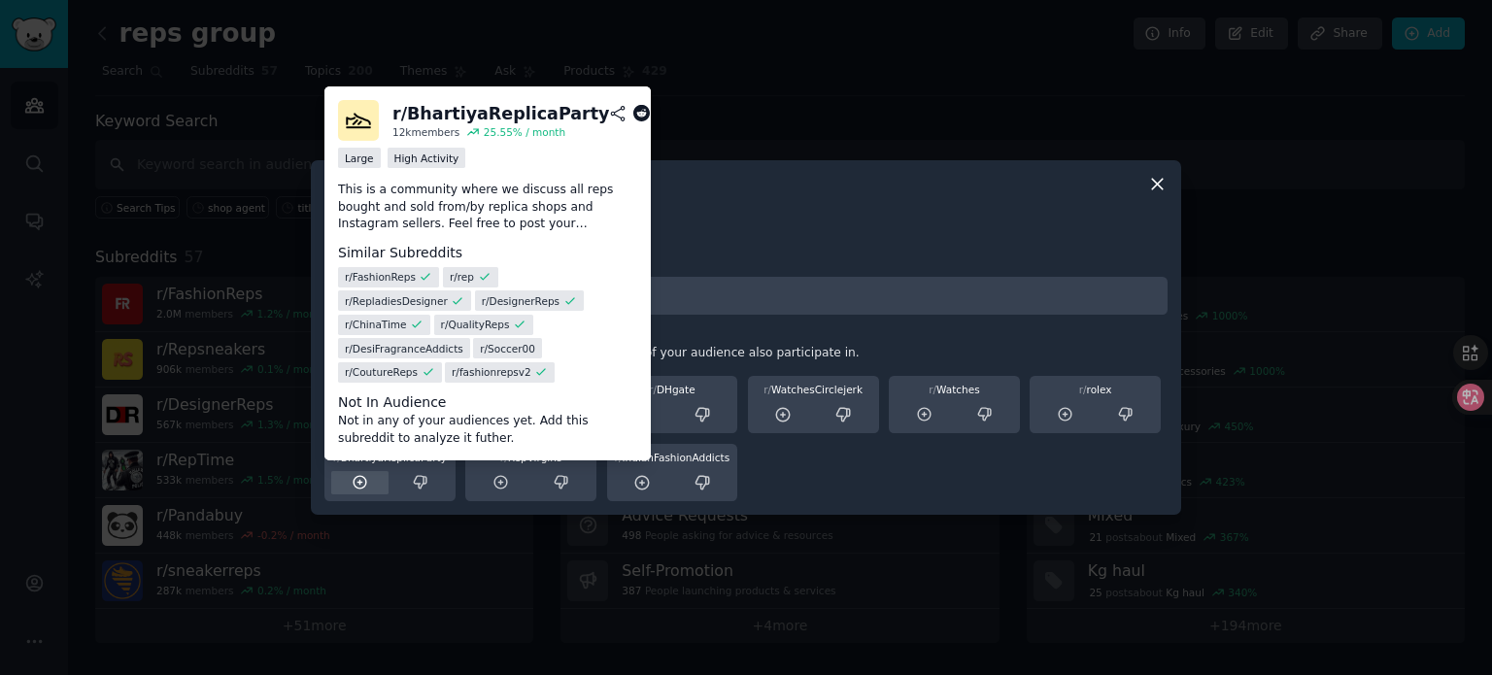 The width and height of the screenshot is (1492, 675). What do you see at coordinates (488, 402) in the screenshot?
I see `dt: Not In Audience` at bounding box center [488, 402].